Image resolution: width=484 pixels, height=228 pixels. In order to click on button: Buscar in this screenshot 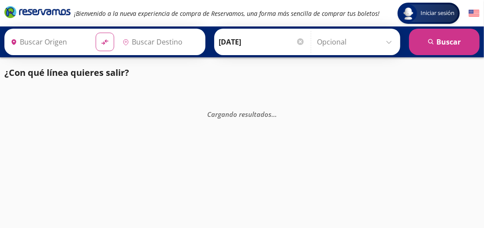, I will do `click(444, 42)`.